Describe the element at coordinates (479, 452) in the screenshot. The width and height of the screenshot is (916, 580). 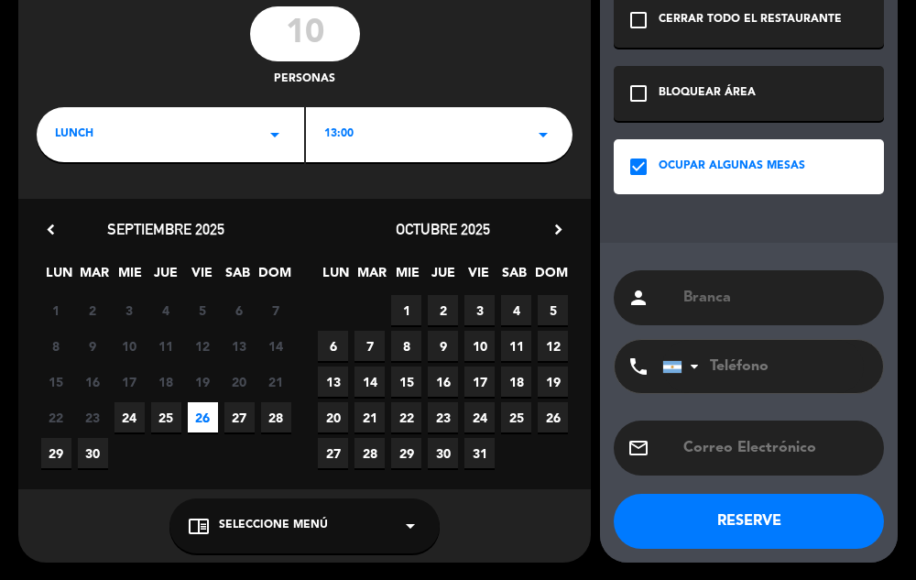
I see `span: 31` at that location.